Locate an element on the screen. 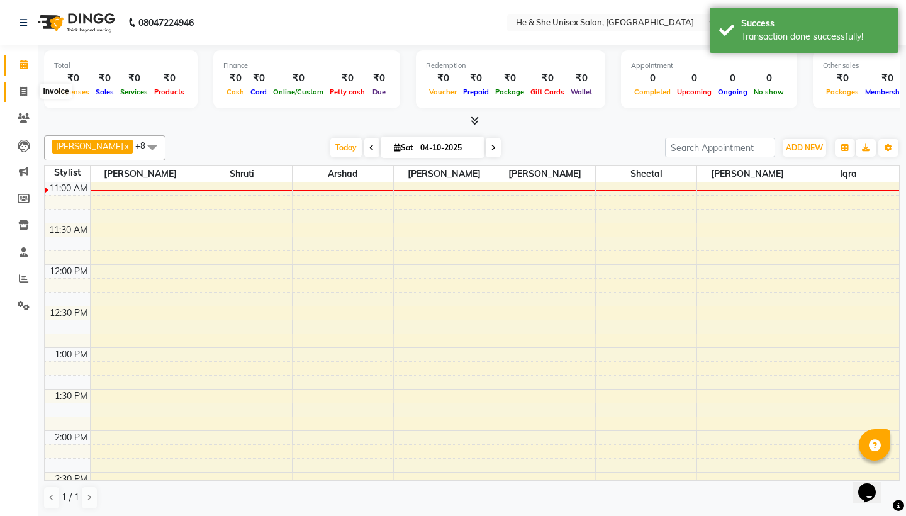 The image size is (906, 516). span: Upcoming is located at coordinates (694, 92).